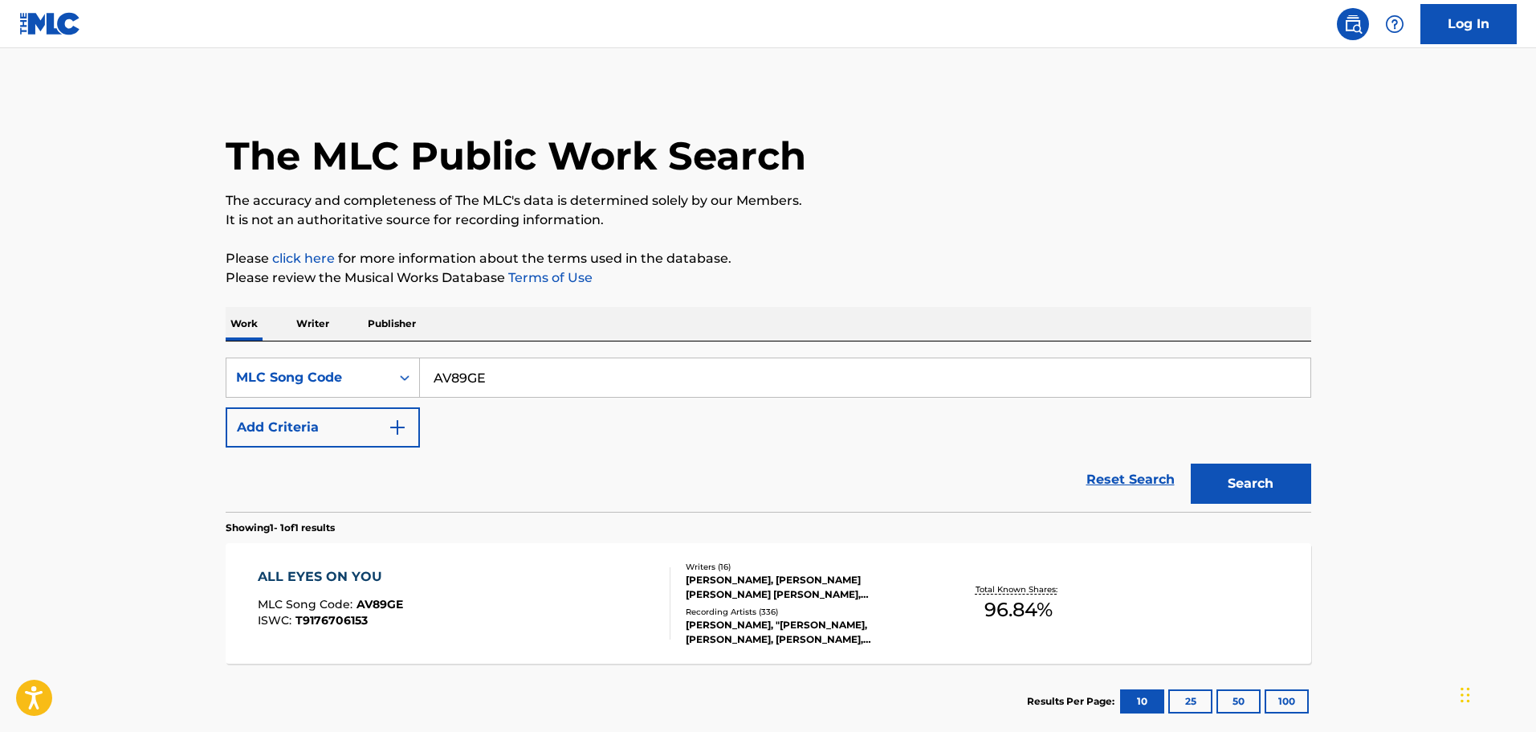 Image resolution: width=1536 pixels, height=732 pixels. Describe the element at coordinates (1073, 701) in the screenshot. I see `p: Results Per Page:` at that location.